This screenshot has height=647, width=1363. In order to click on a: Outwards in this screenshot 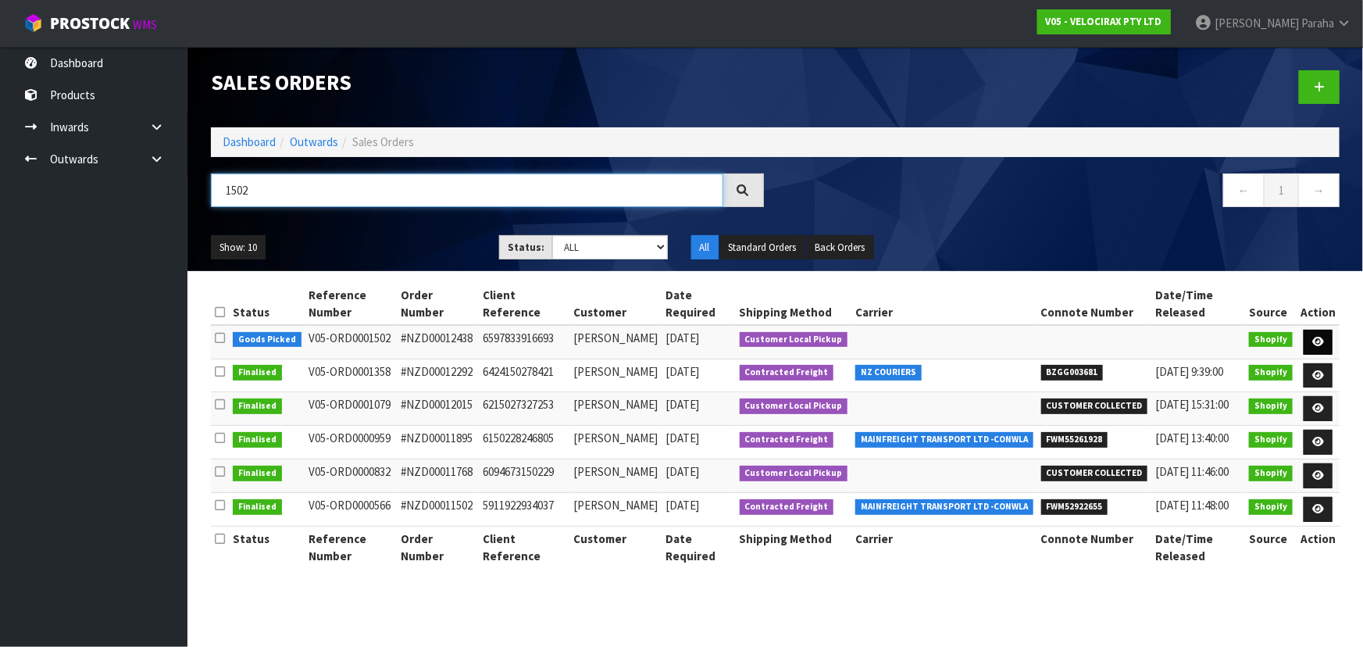, I will do `click(314, 141)`.